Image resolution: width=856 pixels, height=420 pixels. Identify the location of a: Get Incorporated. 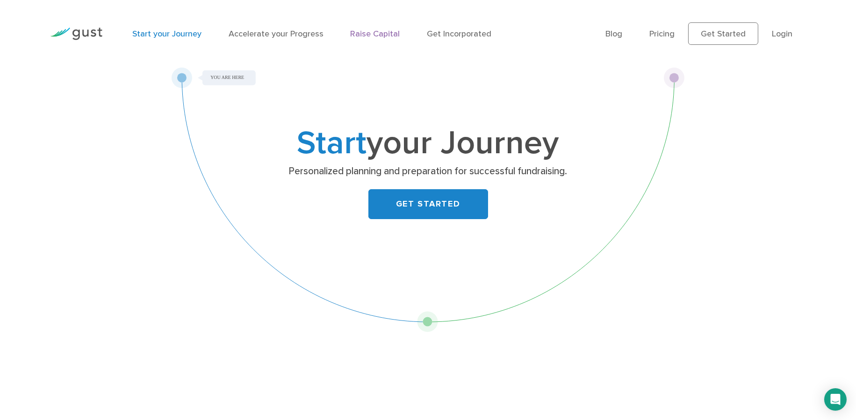
(460, 34).